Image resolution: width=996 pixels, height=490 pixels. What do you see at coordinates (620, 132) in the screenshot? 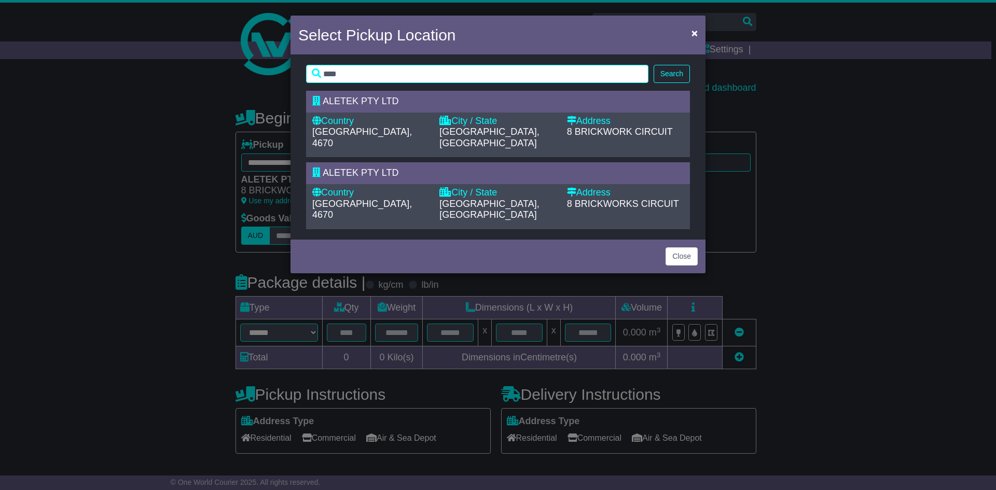
I see `span: 8 BRICKWORK CIRCUIT` at bounding box center [620, 132].